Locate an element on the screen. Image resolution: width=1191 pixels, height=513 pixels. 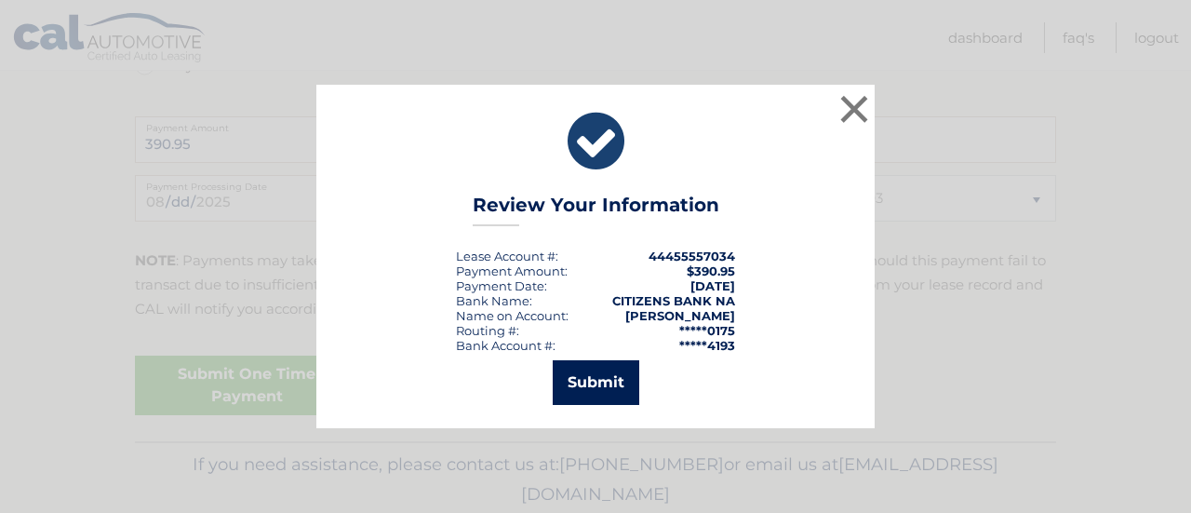
div: Routing #: is located at coordinates (488, 330).